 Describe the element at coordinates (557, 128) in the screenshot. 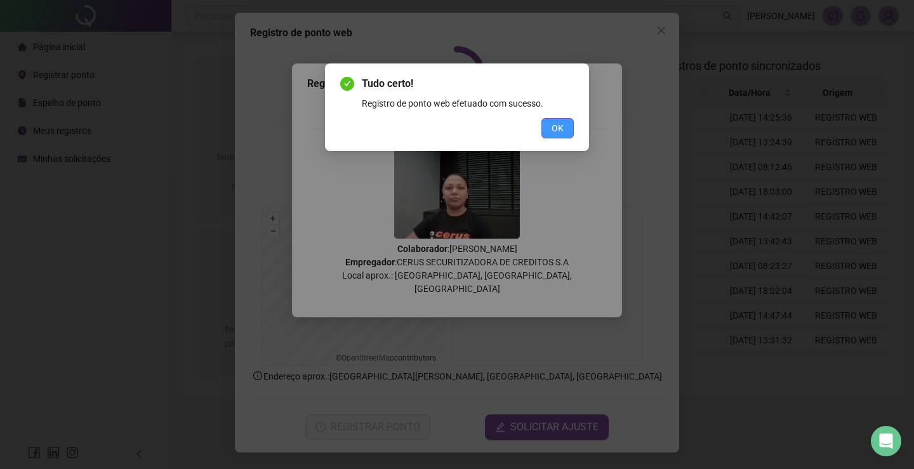

I see `button: OK` at that location.